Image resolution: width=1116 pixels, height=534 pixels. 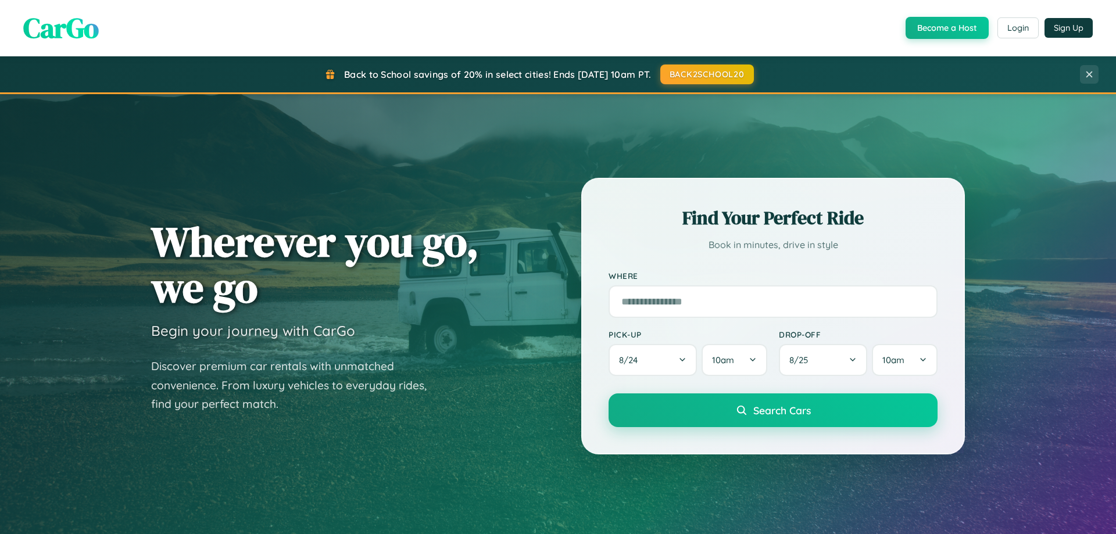 I want to click on button: BACK2SCHOOL20, so click(x=707, y=74).